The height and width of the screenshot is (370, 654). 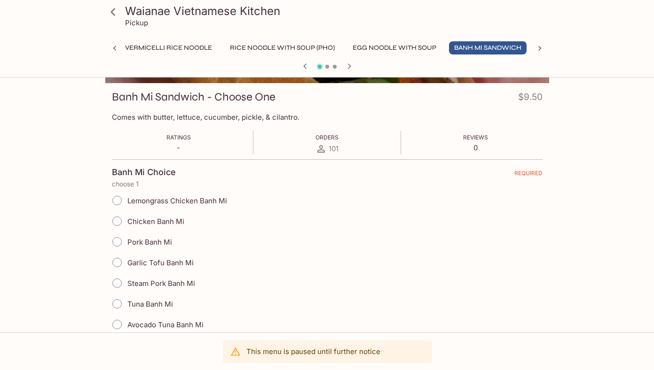 I want to click on h4: Banh Mi Choice, so click(x=144, y=172).